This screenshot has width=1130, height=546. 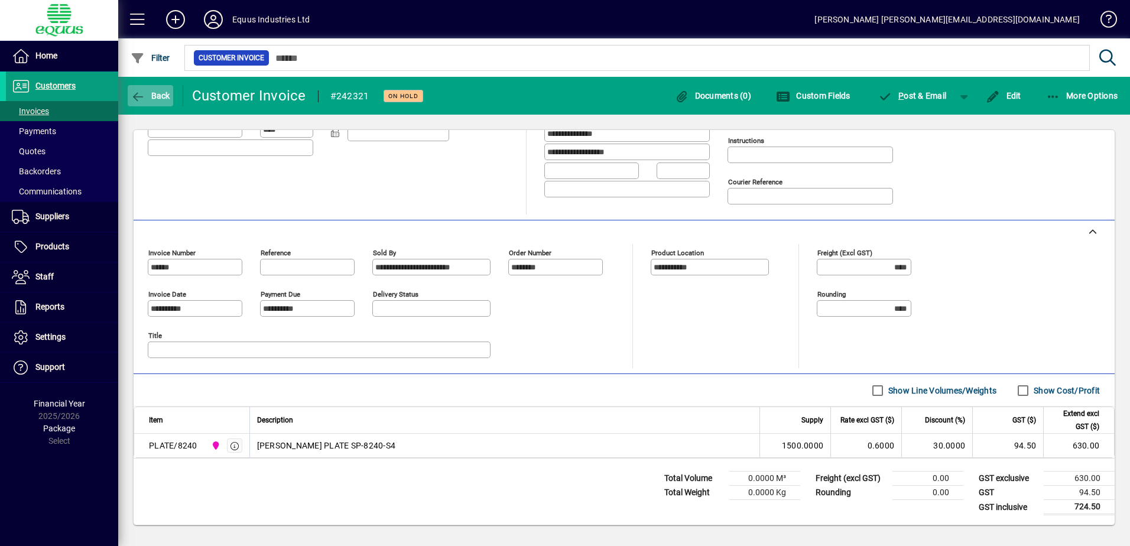 What do you see at coordinates (173, 446) in the screenshot?
I see `div: PLATE/8240` at bounding box center [173, 446].